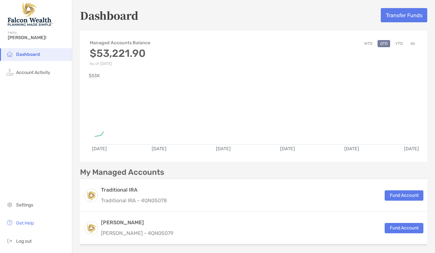 The width and height of the screenshot is (435, 253). I want to click on text: $53K, so click(94, 75).